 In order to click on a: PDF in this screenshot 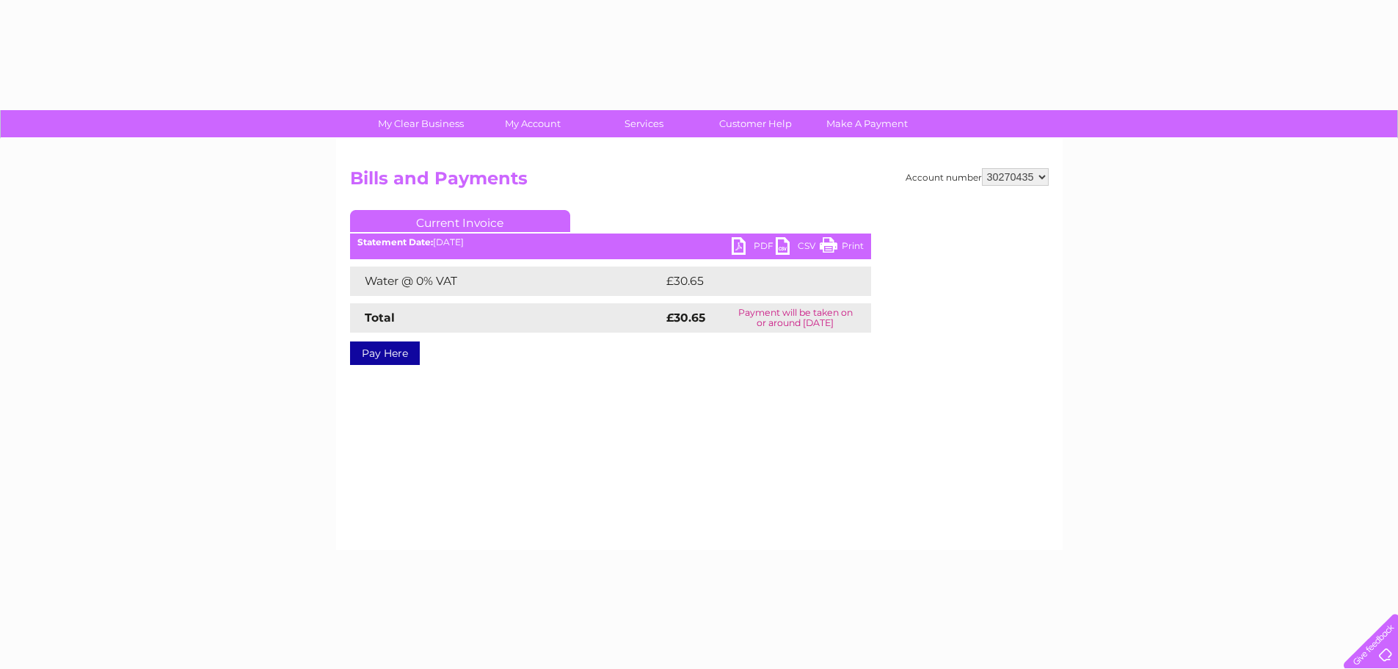, I will do `click(754, 247)`.